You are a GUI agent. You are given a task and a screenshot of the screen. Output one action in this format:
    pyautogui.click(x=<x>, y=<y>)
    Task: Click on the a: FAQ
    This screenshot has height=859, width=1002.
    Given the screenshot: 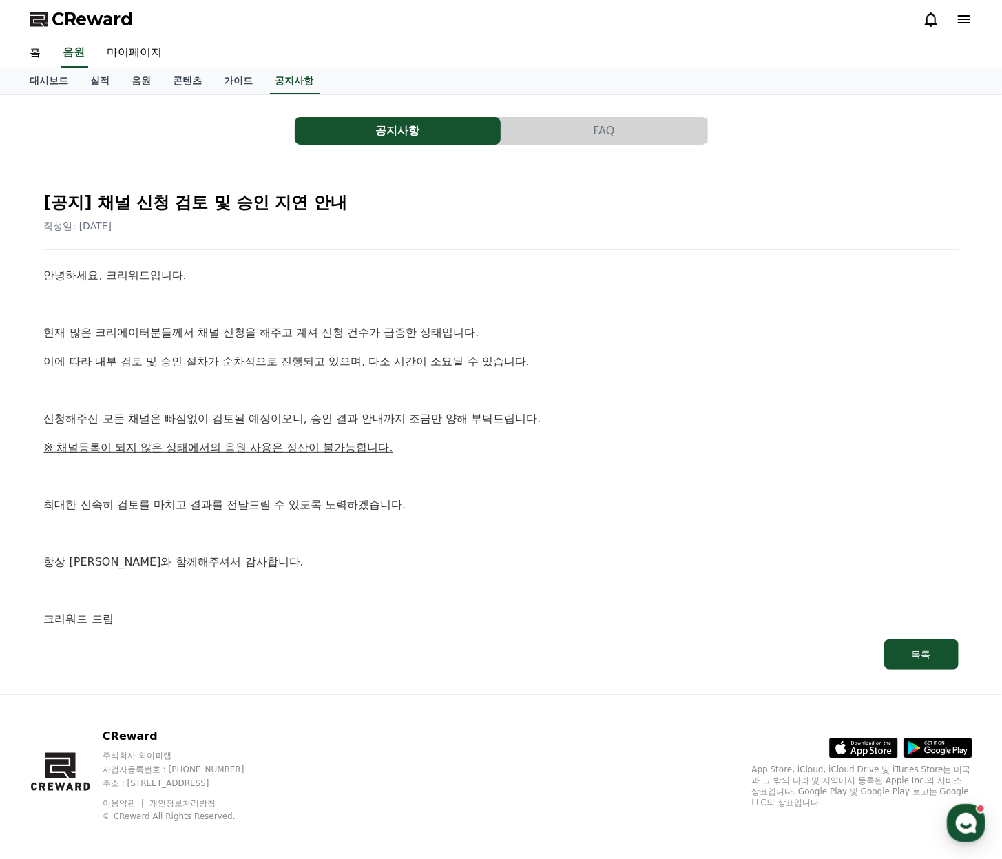 What is the action you would take?
    pyautogui.click(x=605, y=131)
    